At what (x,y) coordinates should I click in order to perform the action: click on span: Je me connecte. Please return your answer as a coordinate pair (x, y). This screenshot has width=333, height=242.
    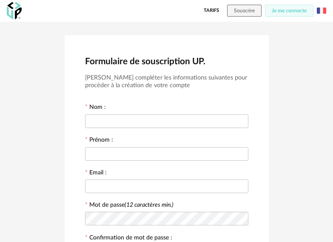
    Looking at the image, I should click on (289, 11).